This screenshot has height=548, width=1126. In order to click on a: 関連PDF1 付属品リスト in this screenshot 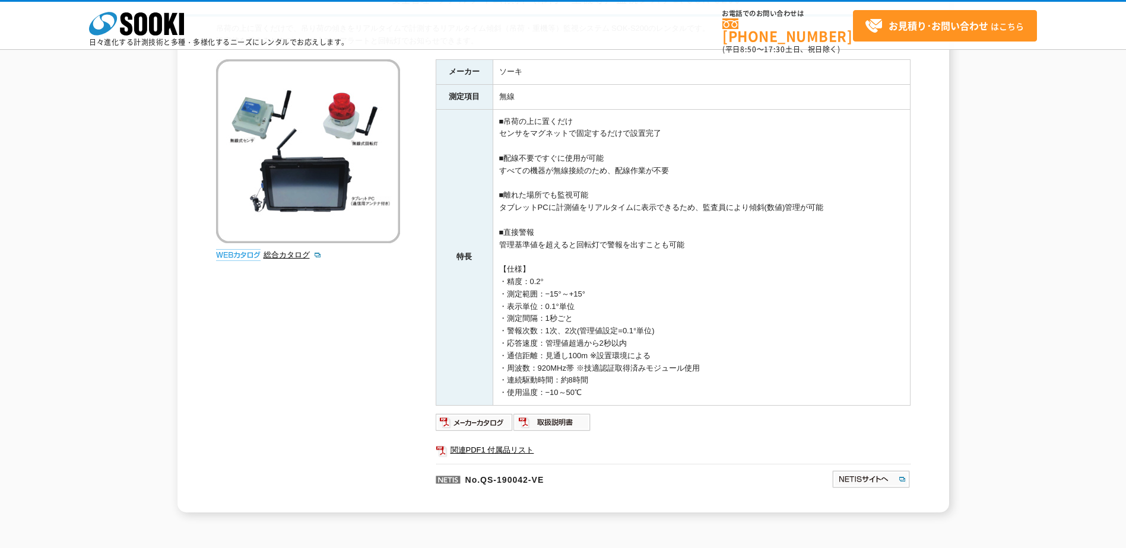, I will do `click(673, 450)`.